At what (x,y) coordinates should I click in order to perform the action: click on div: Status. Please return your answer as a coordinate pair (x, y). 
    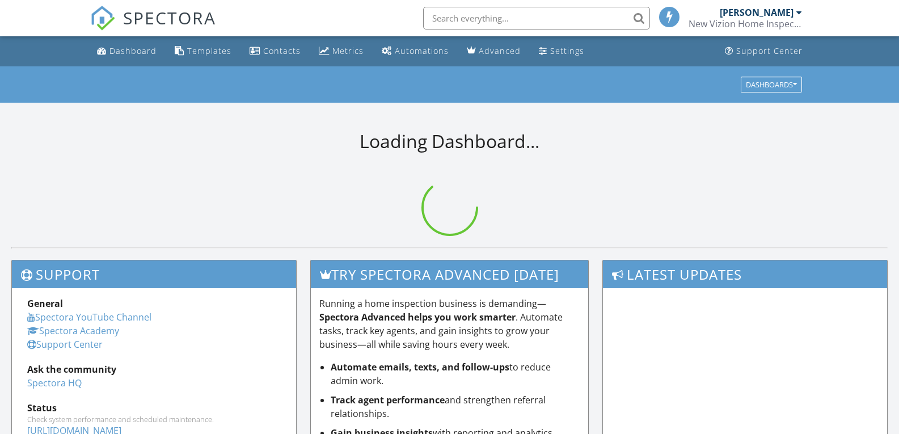
    Looking at the image, I should click on (154, 408).